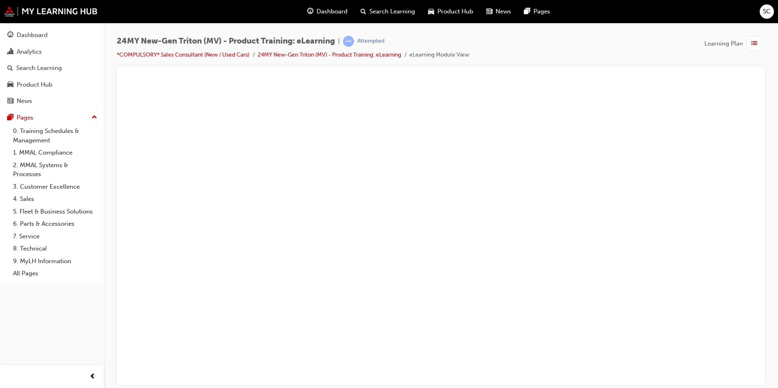 Image resolution: width=778 pixels, height=388 pixels. Describe the element at coordinates (29, 52) in the screenshot. I see `div: Analytics` at that location.